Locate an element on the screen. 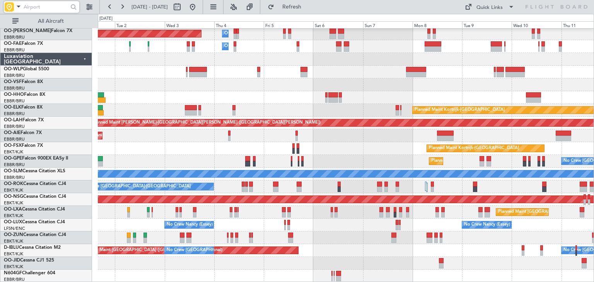  div: Wed 10 is located at coordinates (537, 25).